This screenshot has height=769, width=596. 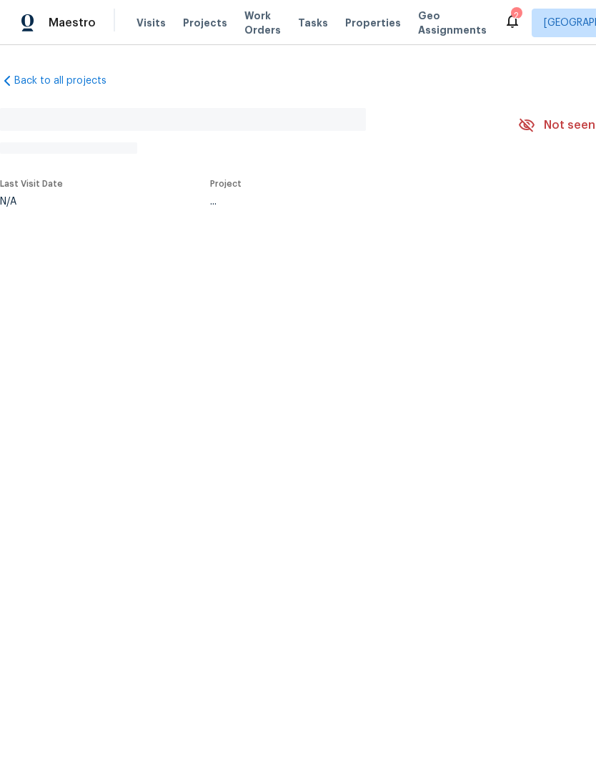 I want to click on div: 2, so click(x=516, y=16).